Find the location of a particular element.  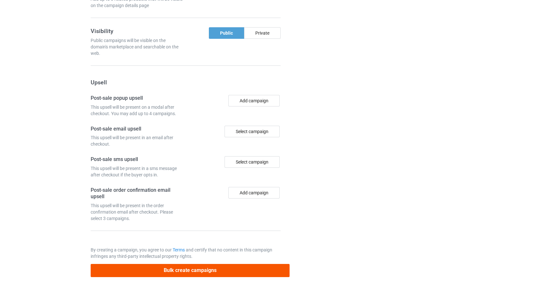

h4: Post-sale email upsell is located at coordinates (137, 129).